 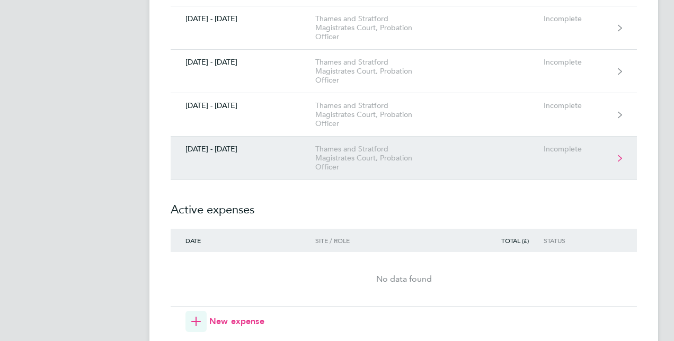 What do you see at coordinates (243, 240) in the screenshot?
I see `div: Date` at bounding box center [243, 240].